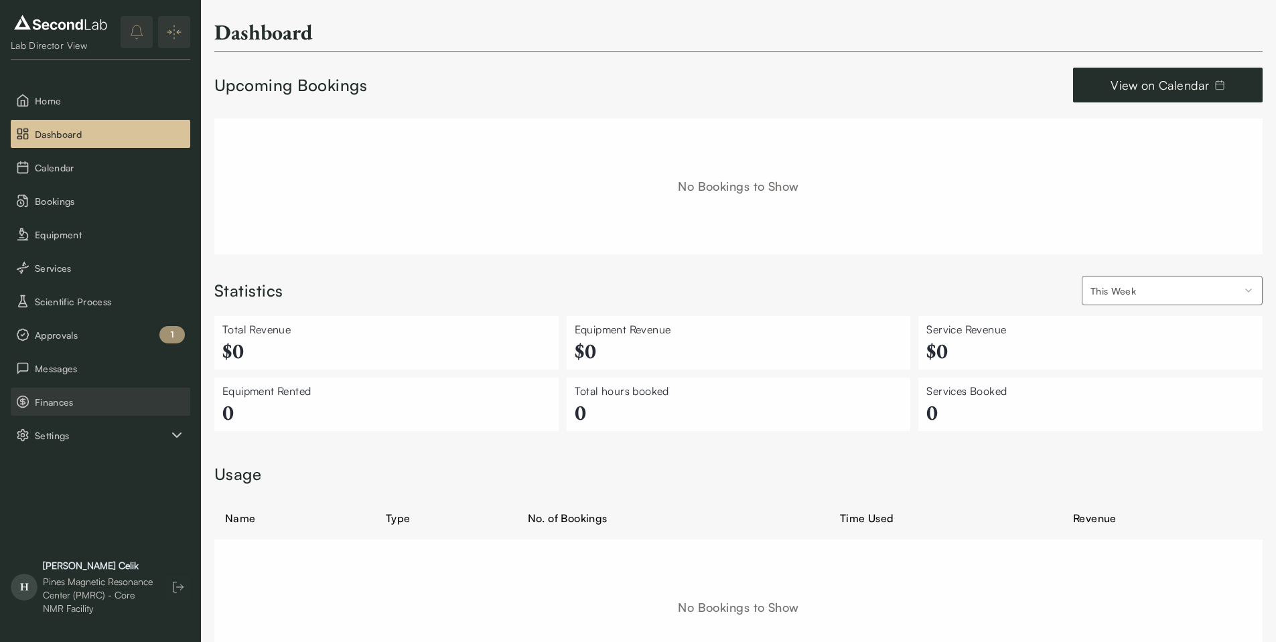 The height and width of the screenshot is (642, 1276). Describe the element at coordinates (110, 134) in the screenshot. I see `span: Dashboard` at that location.